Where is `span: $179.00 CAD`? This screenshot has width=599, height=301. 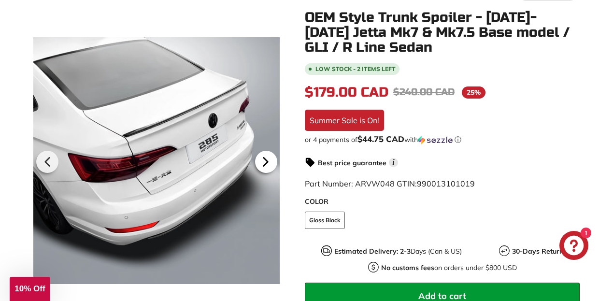 span: $179.00 CAD is located at coordinates (346, 92).